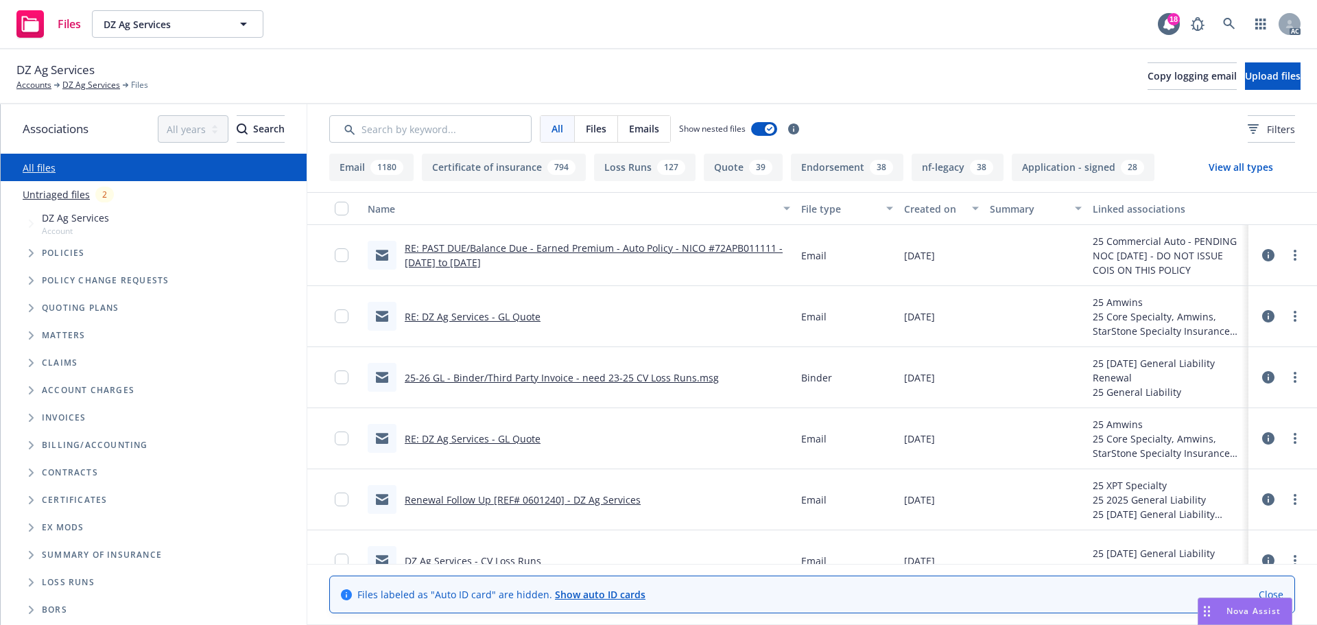 Image resolution: width=1317 pixels, height=625 pixels. What do you see at coordinates (56, 194) in the screenshot?
I see `a: Untriaged files` at bounding box center [56, 194].